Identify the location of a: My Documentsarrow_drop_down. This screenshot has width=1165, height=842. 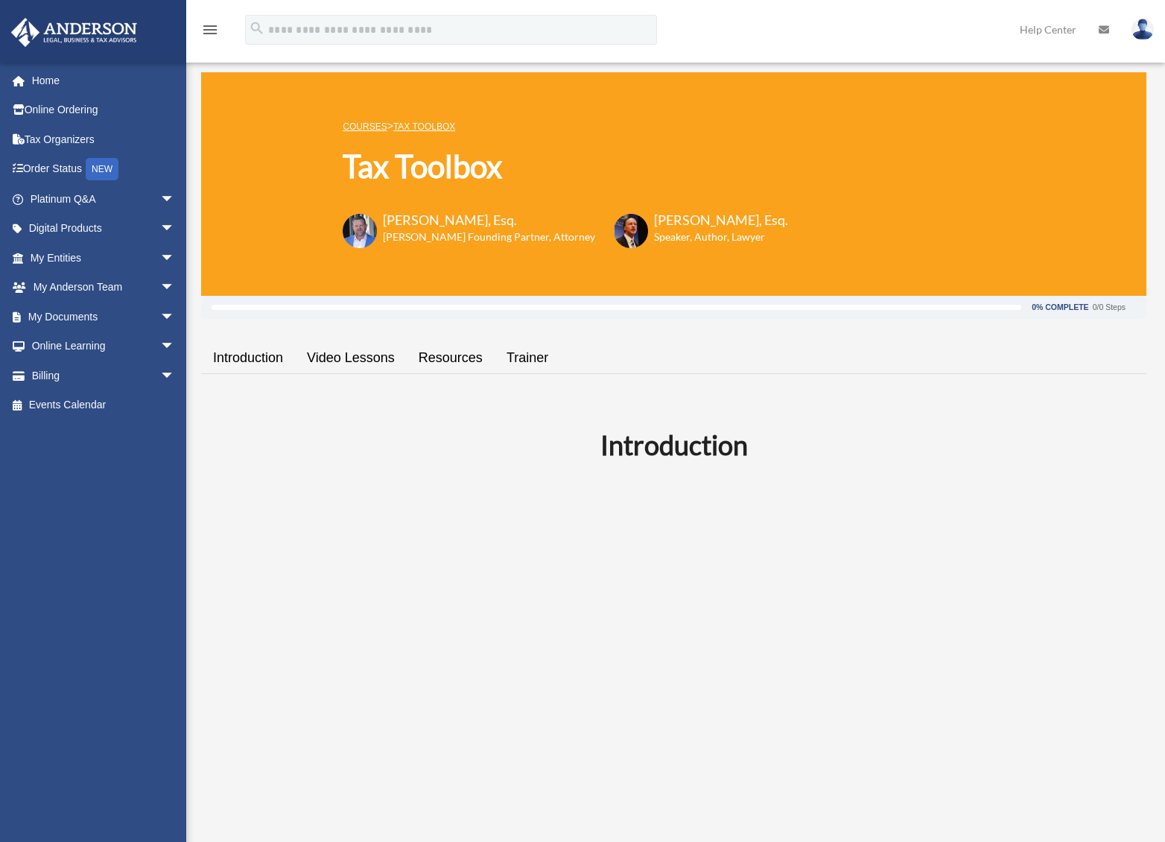
(104, 317).